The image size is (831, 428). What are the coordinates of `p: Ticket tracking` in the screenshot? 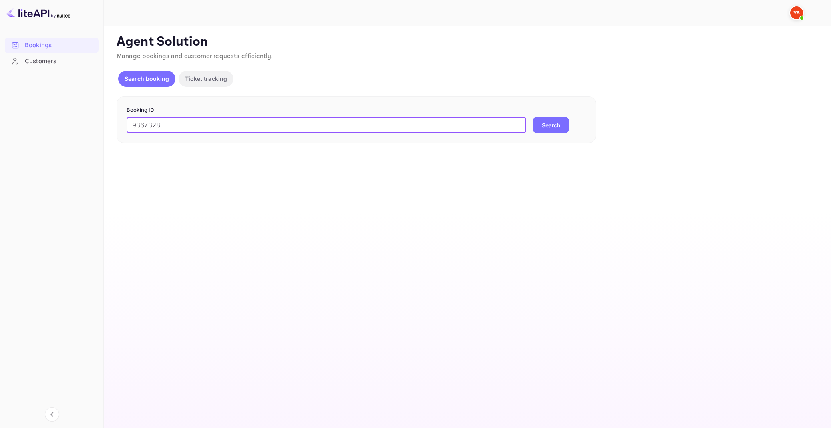 It's located at (206, 78).